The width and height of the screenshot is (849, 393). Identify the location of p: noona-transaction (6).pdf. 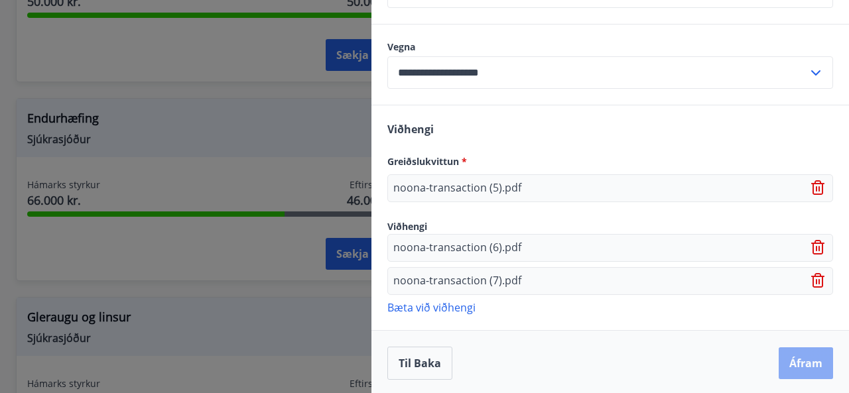
(457, 248).